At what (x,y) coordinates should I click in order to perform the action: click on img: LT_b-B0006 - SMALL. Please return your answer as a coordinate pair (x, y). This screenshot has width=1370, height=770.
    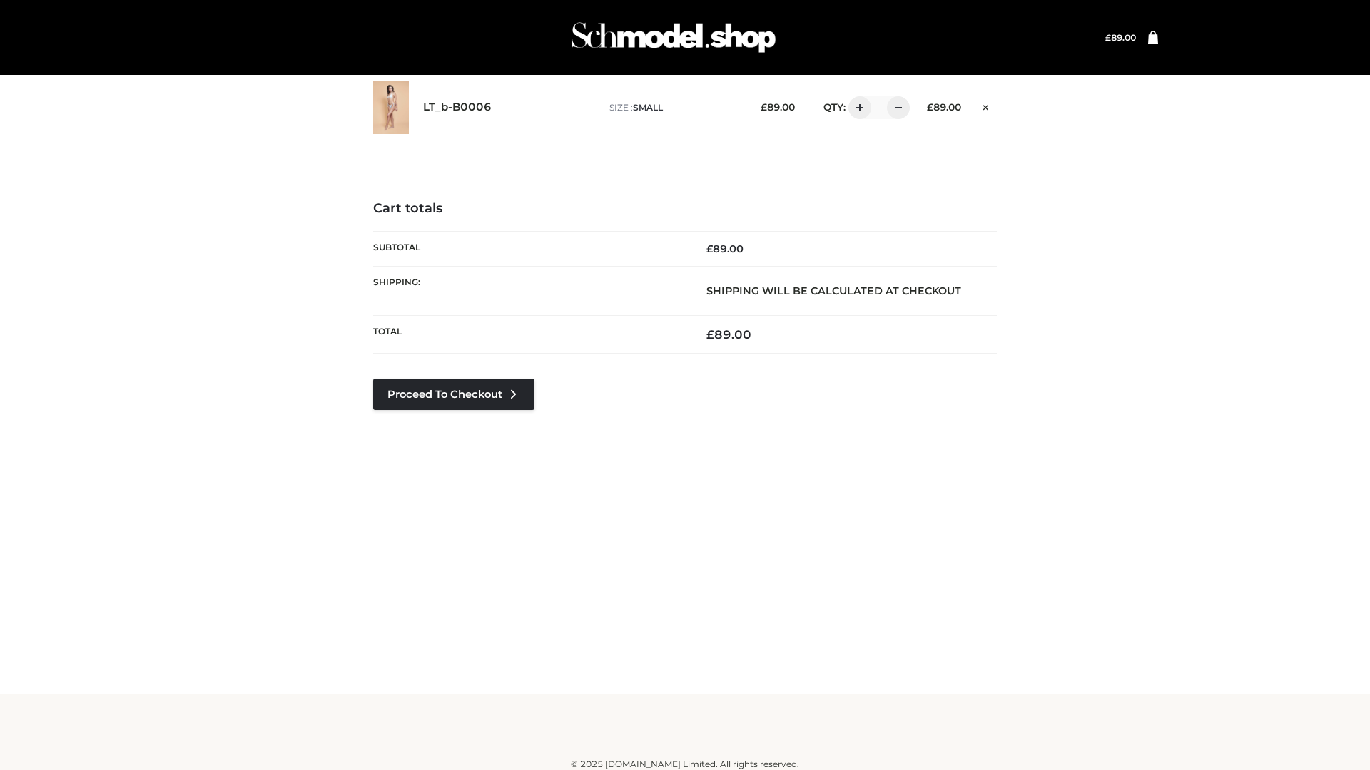
    Looking at the image, I should click on (391, 107).